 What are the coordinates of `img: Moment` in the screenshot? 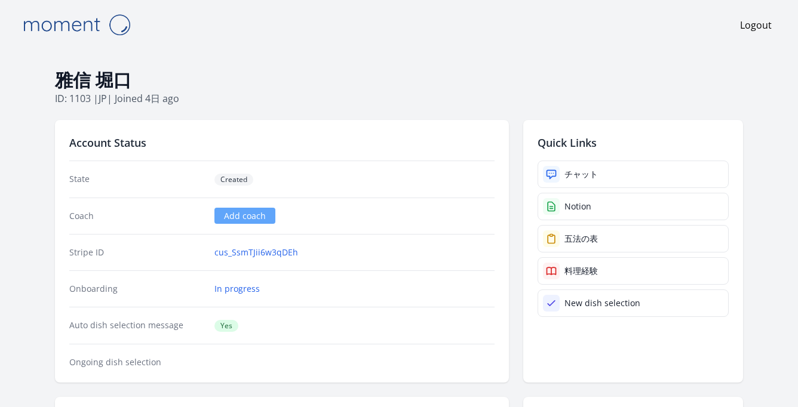 It's located at (76, 24).